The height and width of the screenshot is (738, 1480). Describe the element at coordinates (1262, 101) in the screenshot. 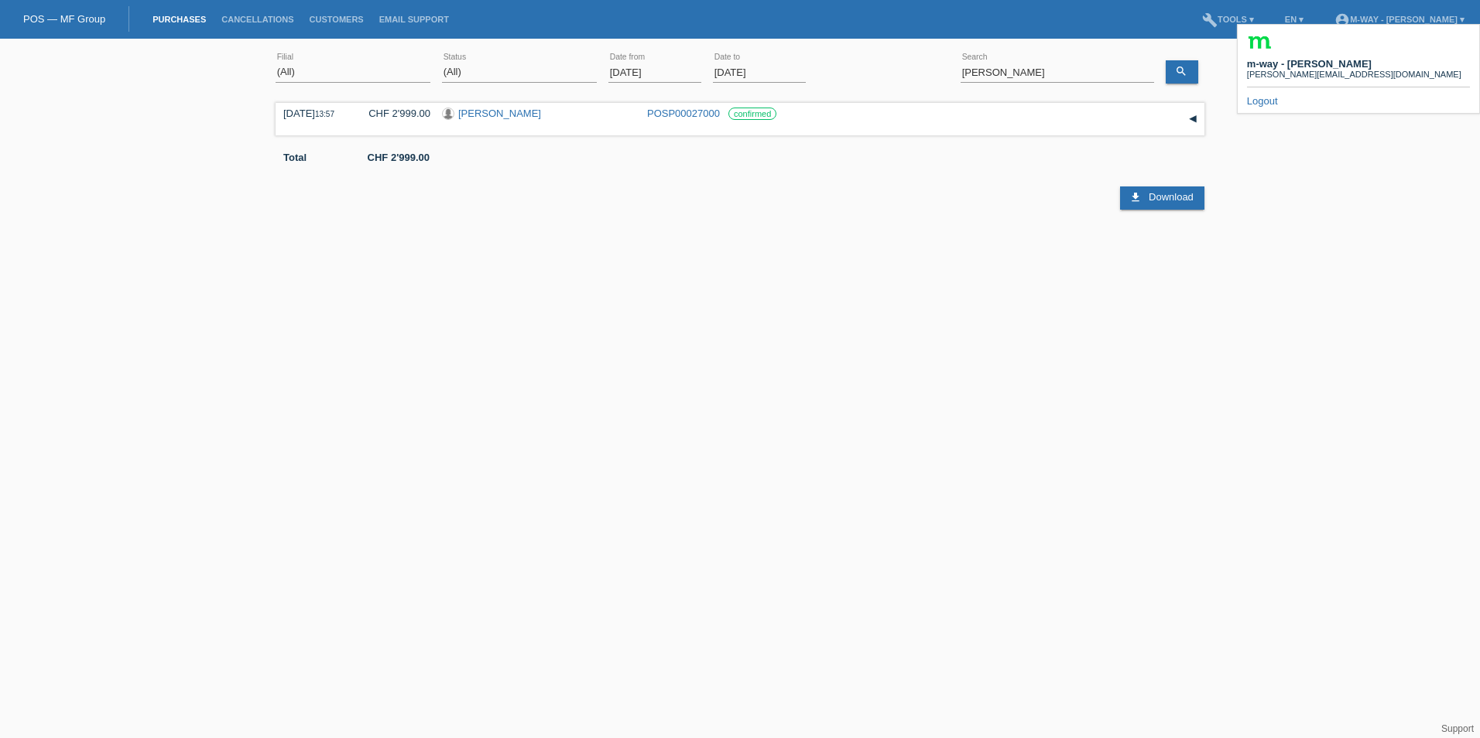

I see `a: Logout` at that location.